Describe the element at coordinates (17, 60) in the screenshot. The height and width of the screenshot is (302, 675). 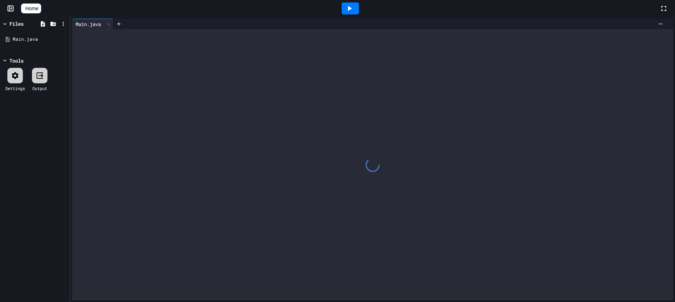
I see `div: Tools` at that location.